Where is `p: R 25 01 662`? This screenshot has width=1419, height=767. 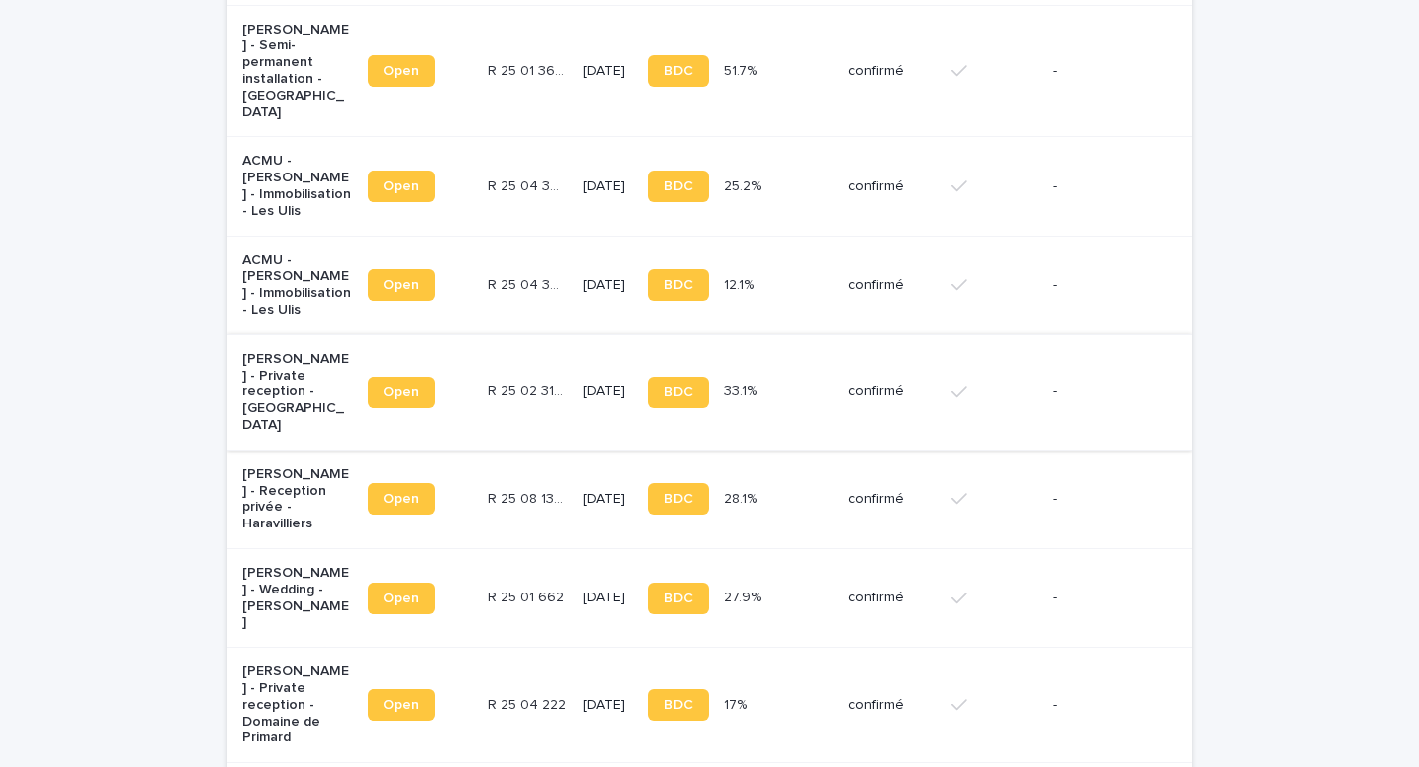
p: R 25 01 662 is located at coordinates (527, 595).